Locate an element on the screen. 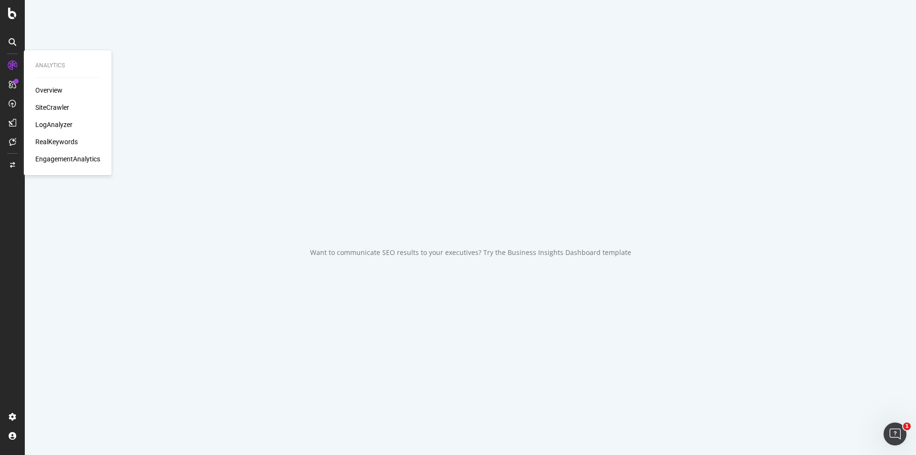 This screenshot has height=455, width=916. div: Overview is located at coordinates (49, 90).